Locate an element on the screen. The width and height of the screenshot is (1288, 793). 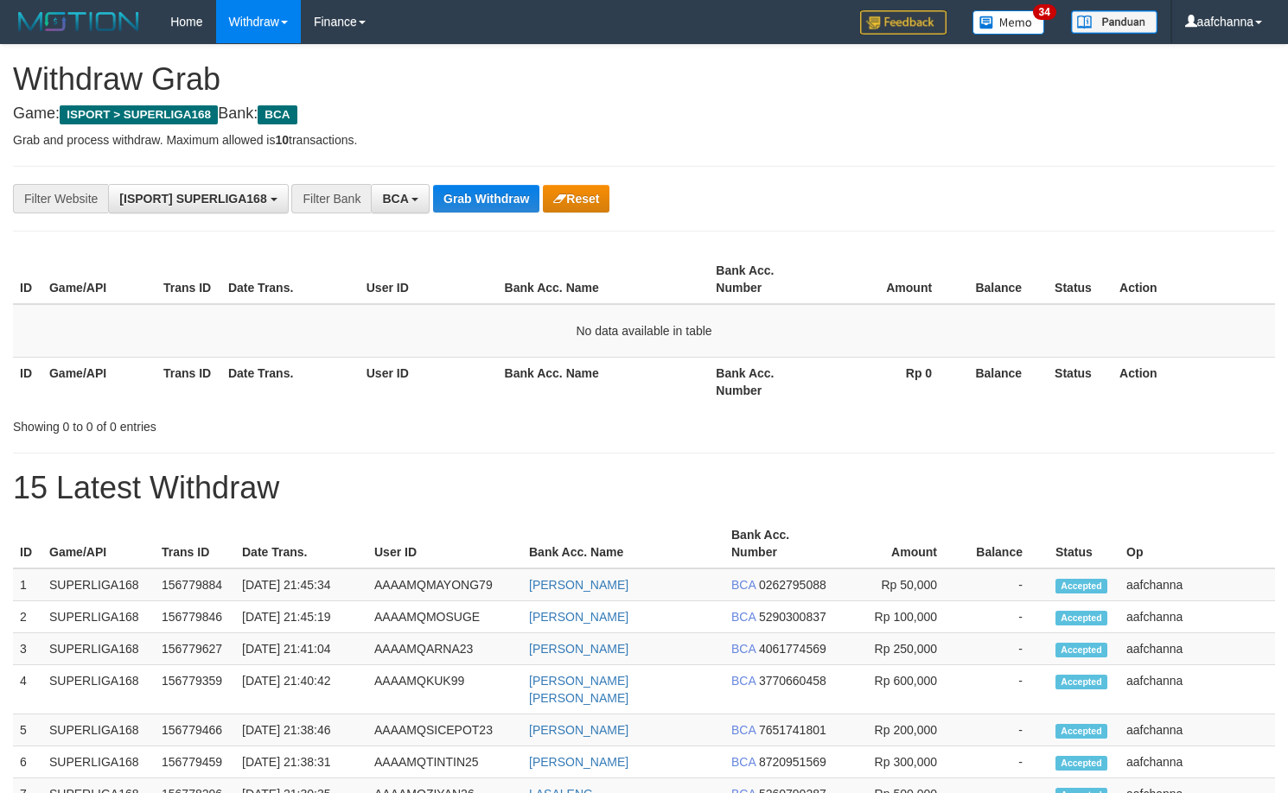
td: 156779466 is located at coordinates (194, 730).